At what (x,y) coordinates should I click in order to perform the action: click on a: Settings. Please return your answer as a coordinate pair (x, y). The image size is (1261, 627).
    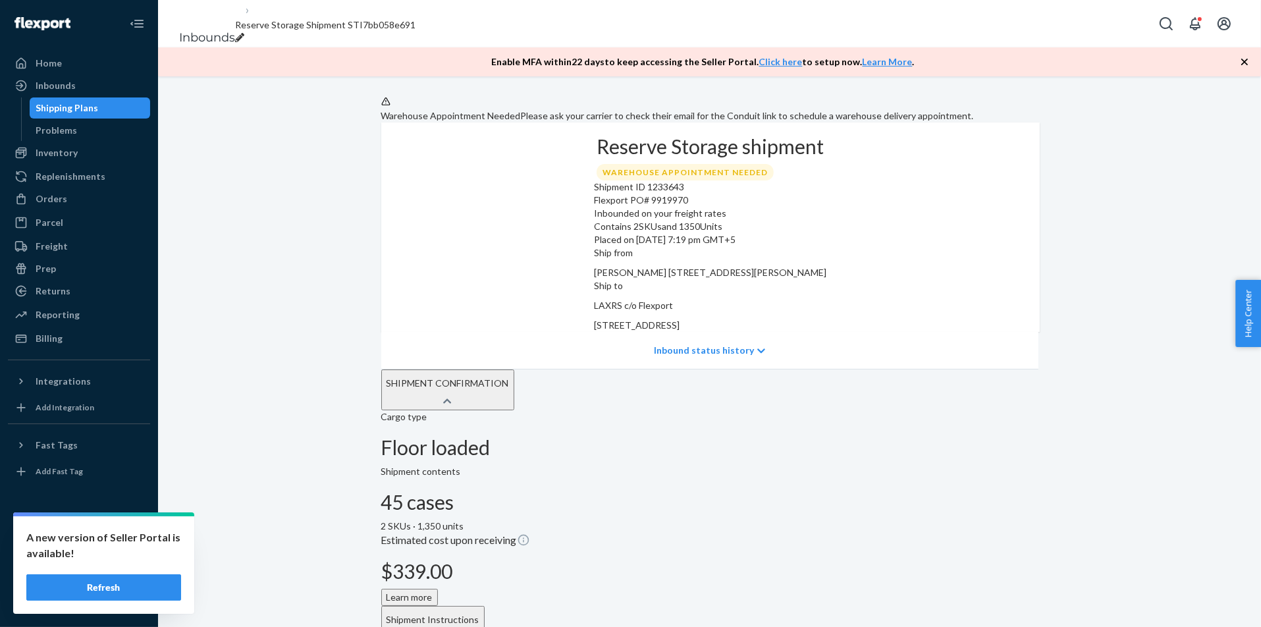
    Looking at the image, I should click on (79, 533).